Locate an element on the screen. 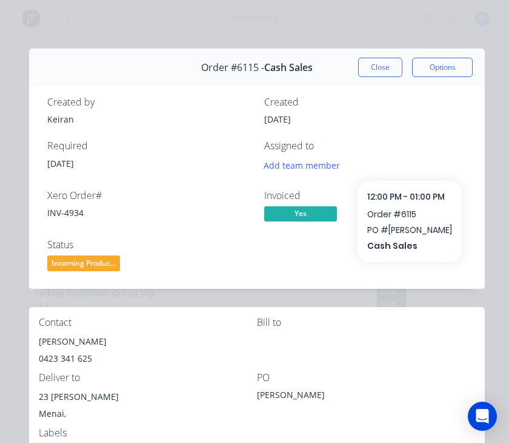  div: Status is located at coordinates (149, 244).